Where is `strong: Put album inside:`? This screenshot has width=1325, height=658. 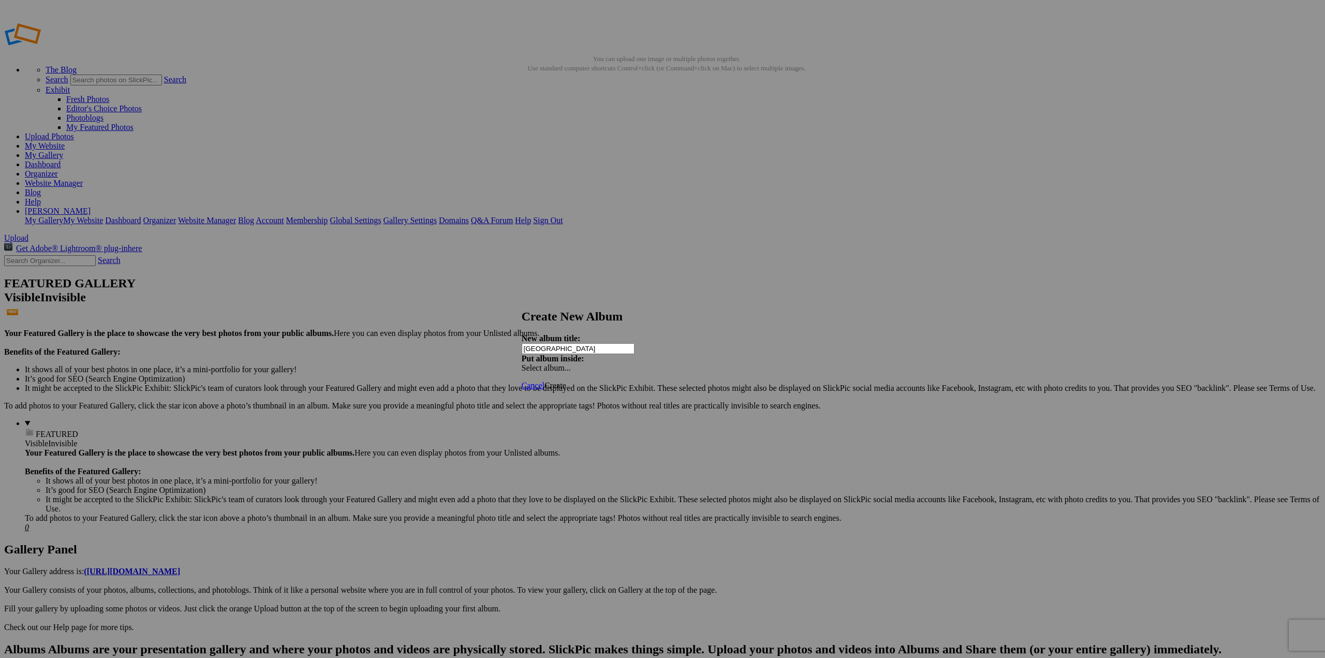 strong: Put album inside: is located at coordinates (553, 358).